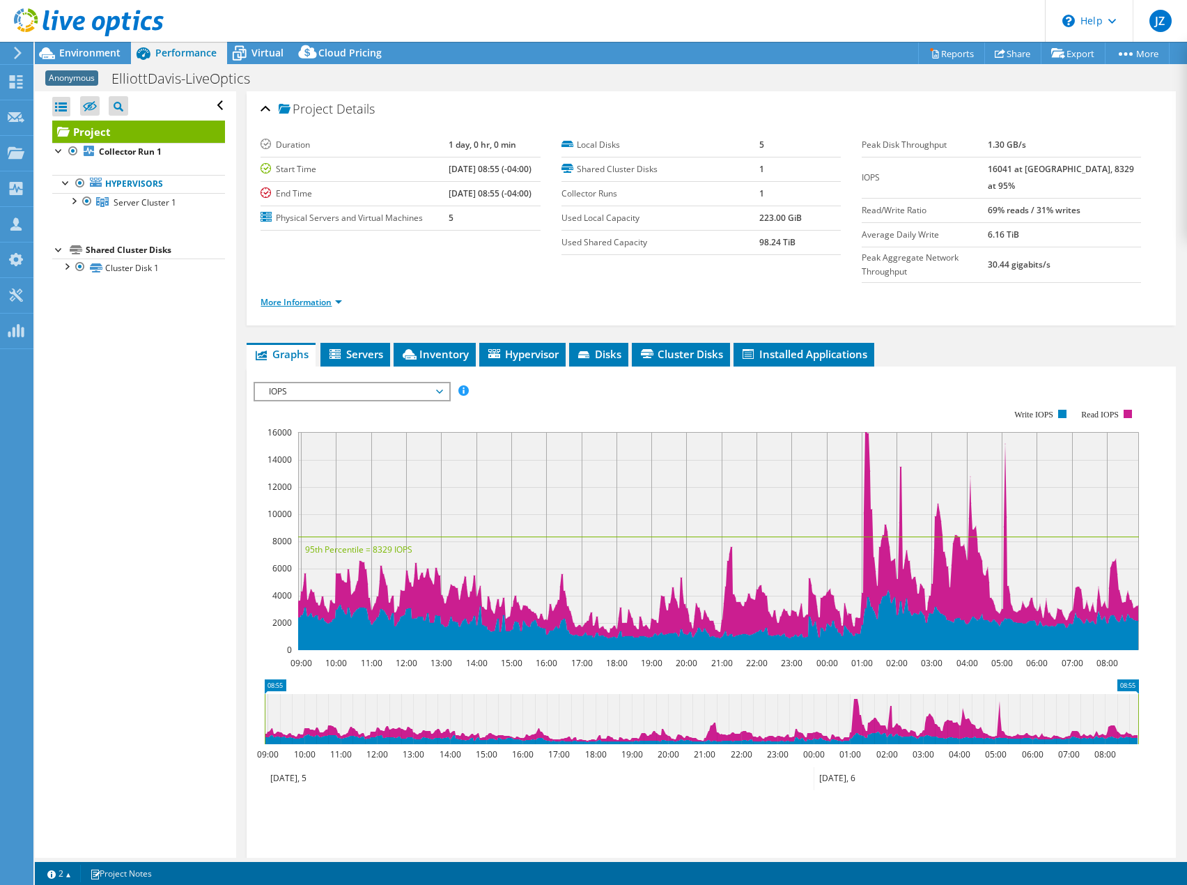 This screenshot has width=1187, height=885. I want to click on span: Project, so click(306, 109).